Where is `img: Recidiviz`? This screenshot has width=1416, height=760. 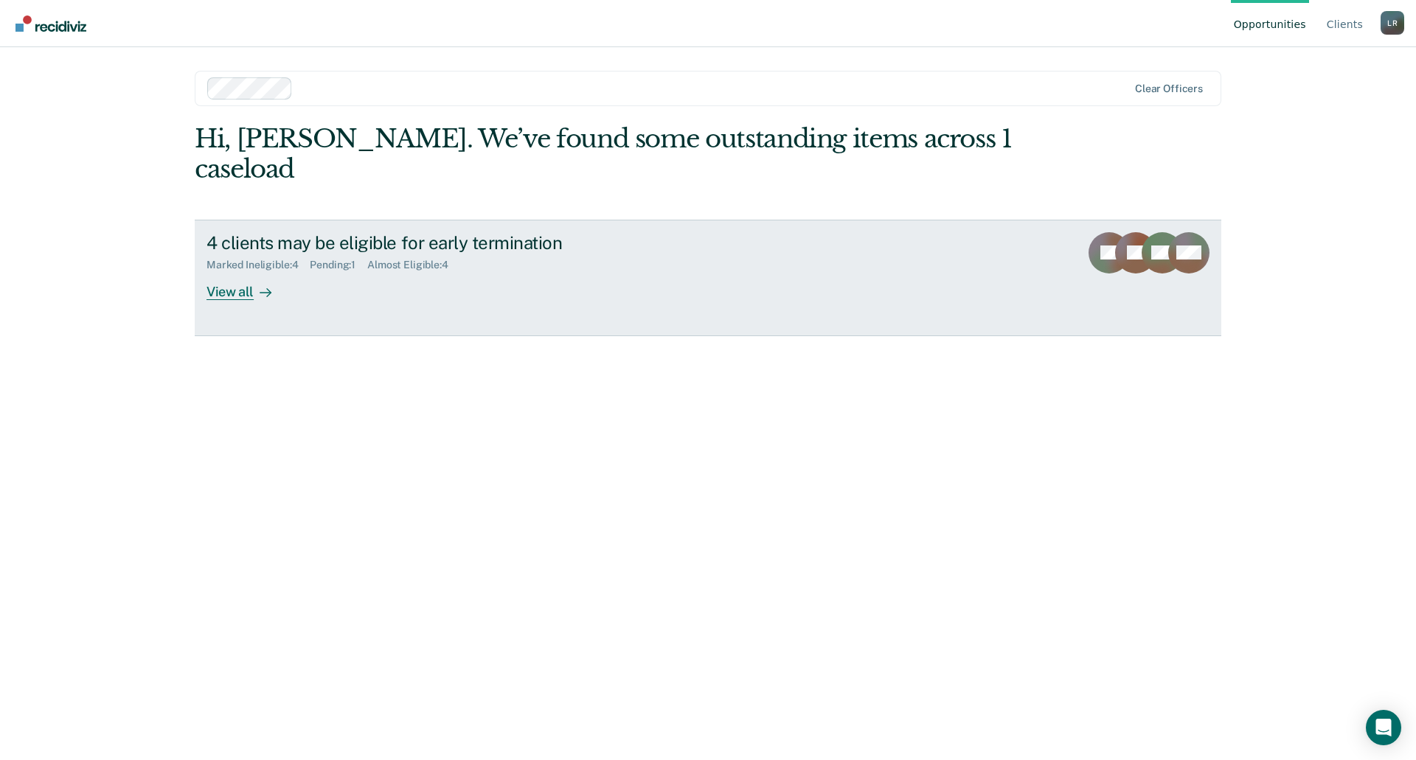
img: Recidiviz is located at coordinates (51, 24).